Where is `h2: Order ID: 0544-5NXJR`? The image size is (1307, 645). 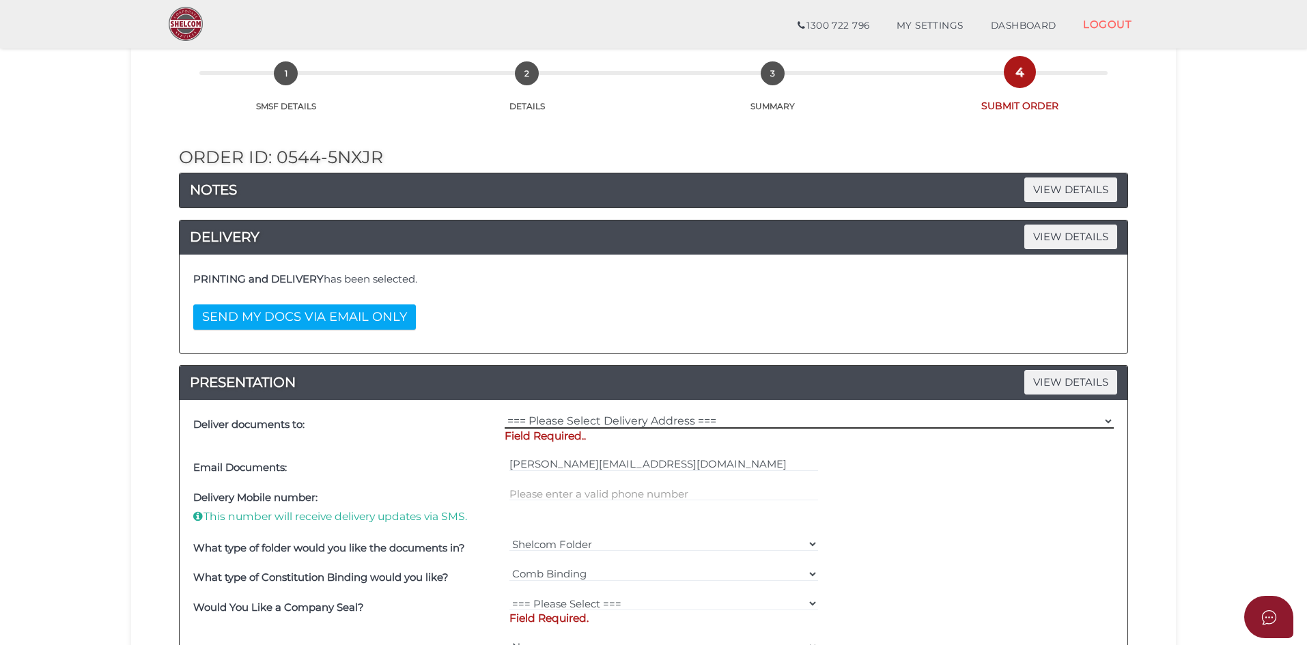 h2: Order ID: 0544-5NXJR is located at coordinates (654, 158).